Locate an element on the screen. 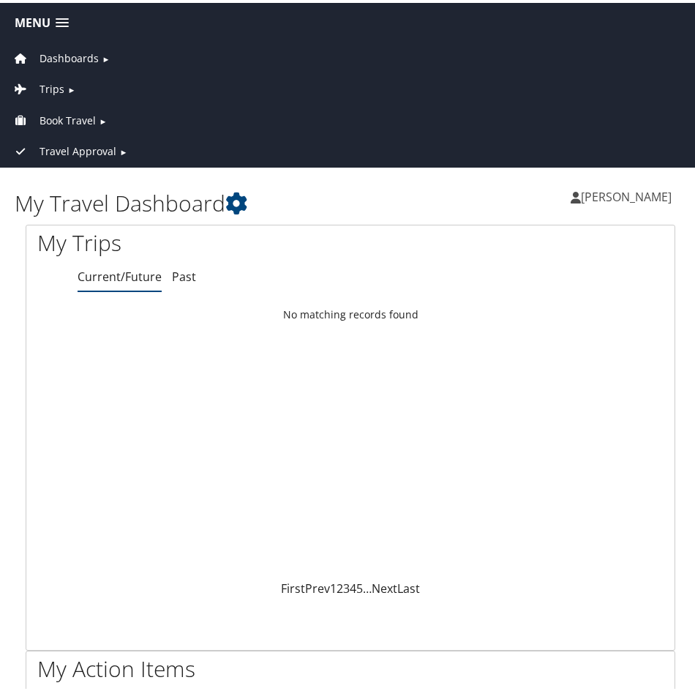 The image size is (695, 691). a: Trips is located at coordinates (37, 86).